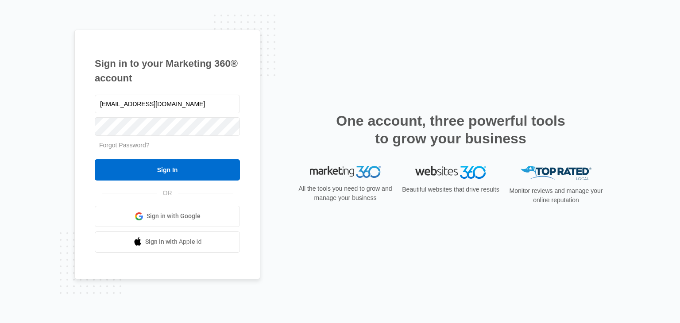 The width and height of the screenshot is (680, 323). I want to click on img: Websites 360, so click(451, 172).